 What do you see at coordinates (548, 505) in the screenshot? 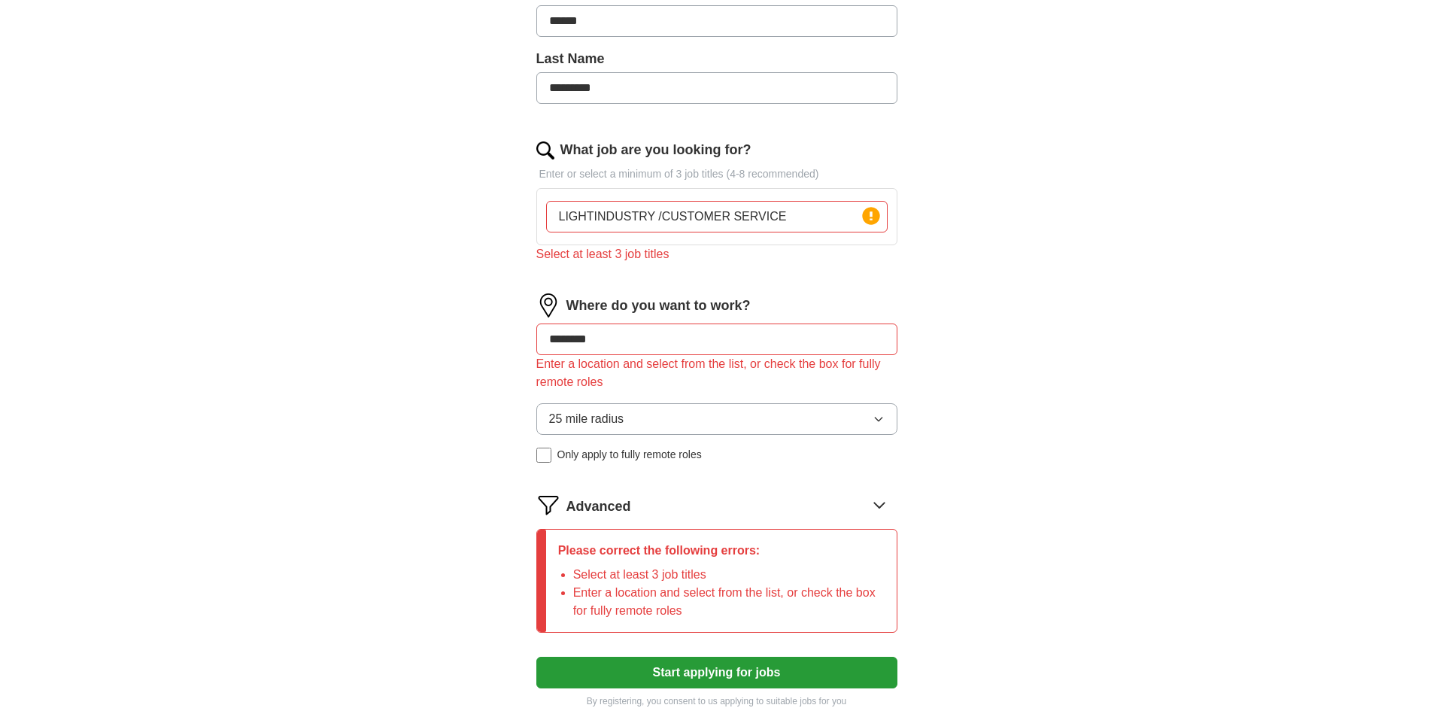
I see `img: filter` at bounding box center [548, 505].